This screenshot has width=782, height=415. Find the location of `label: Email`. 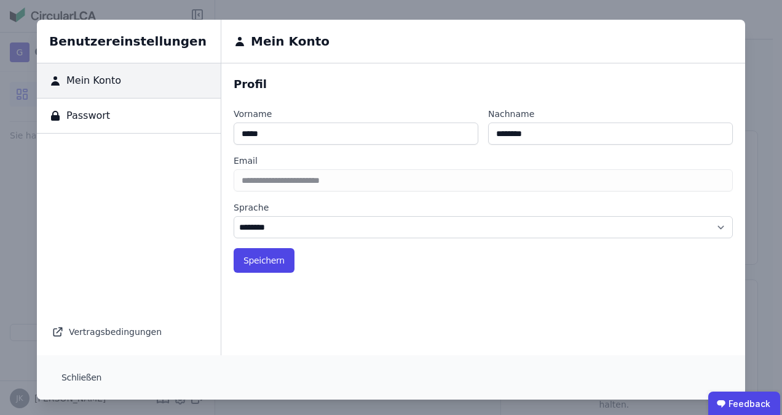

label: Email is located at coordinates (483, 161).